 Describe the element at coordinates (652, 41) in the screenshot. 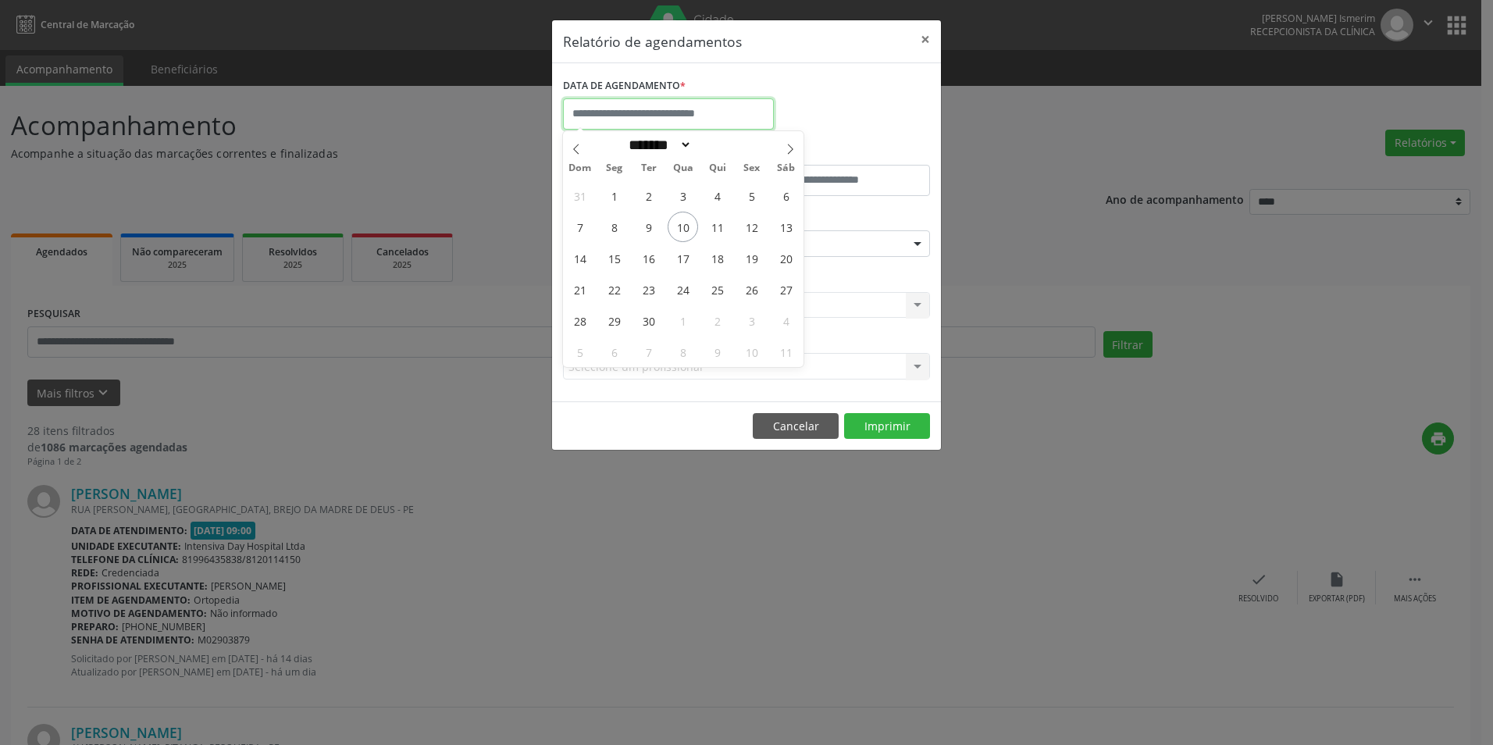

I see `h5: Relatório de agendamentos` at that location.